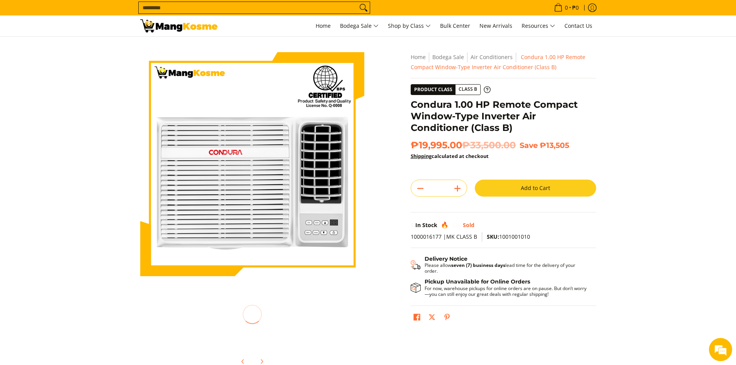  I want to click on button: Add, so click(457, 188).